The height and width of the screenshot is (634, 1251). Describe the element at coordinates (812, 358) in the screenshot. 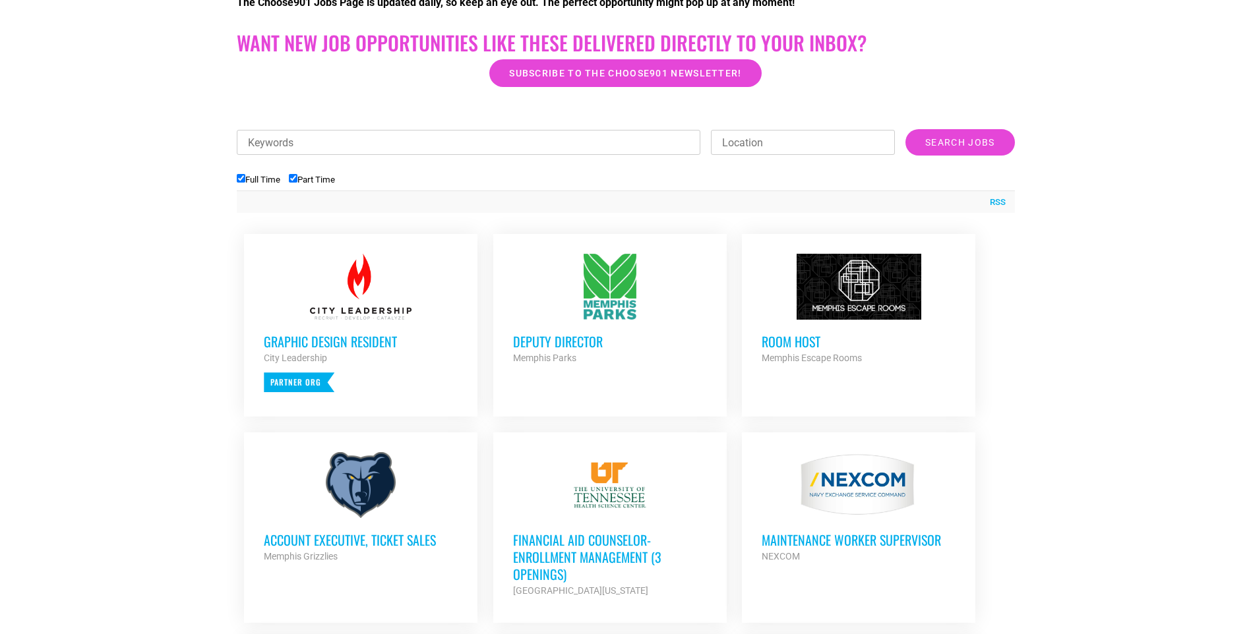

I see `strong: Memphis Escape Rooms` at that location.